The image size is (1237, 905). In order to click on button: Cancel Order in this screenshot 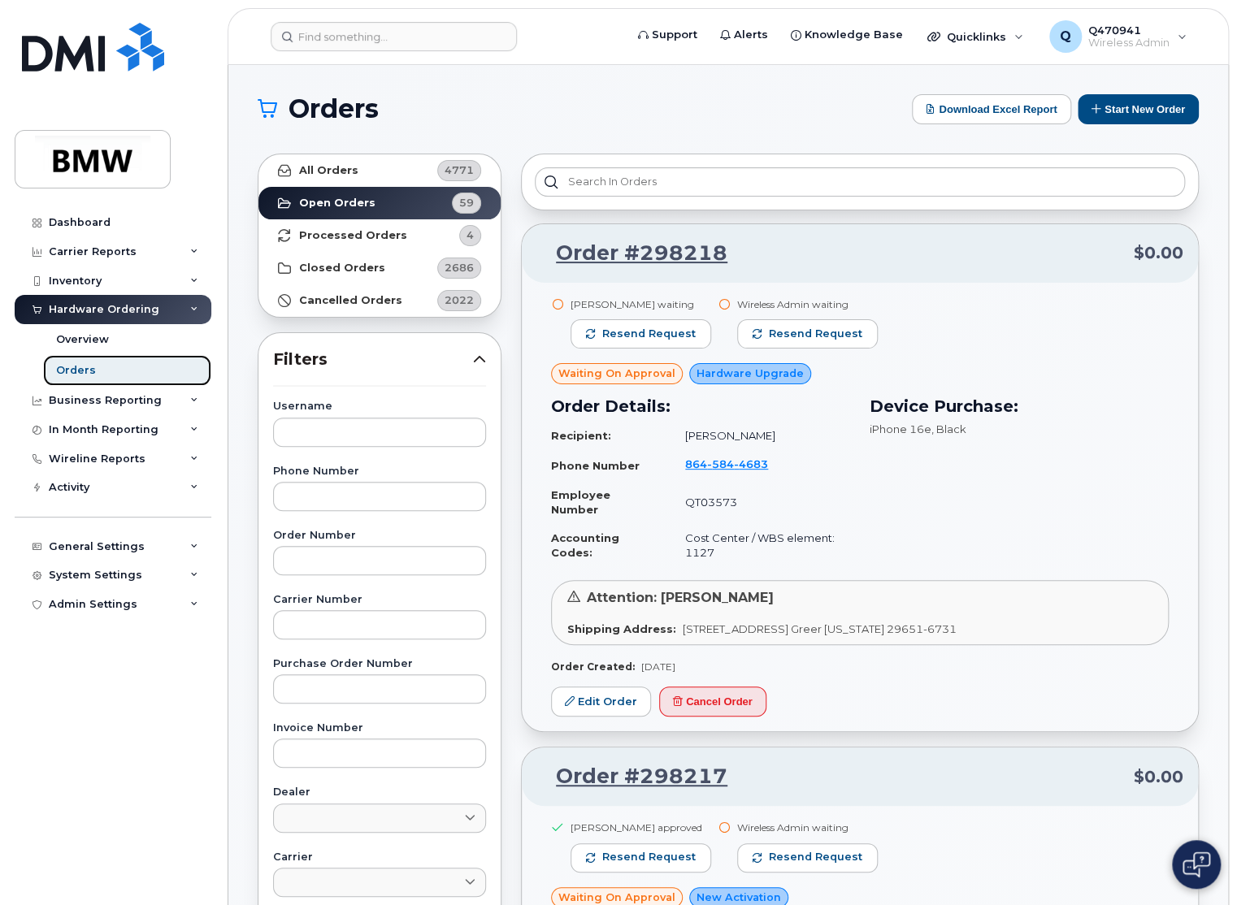, I will do `click(713, 701)`.